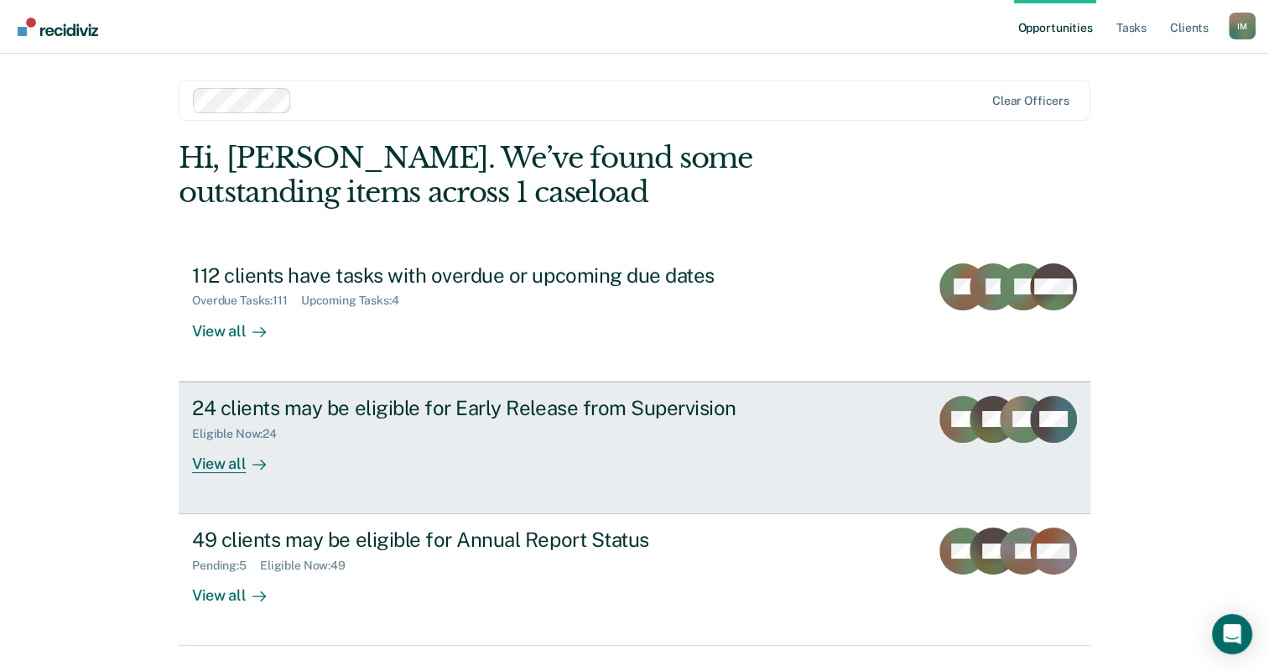 The image size is (1269, 671). I want to click on div: I M, so click(1243, 26).